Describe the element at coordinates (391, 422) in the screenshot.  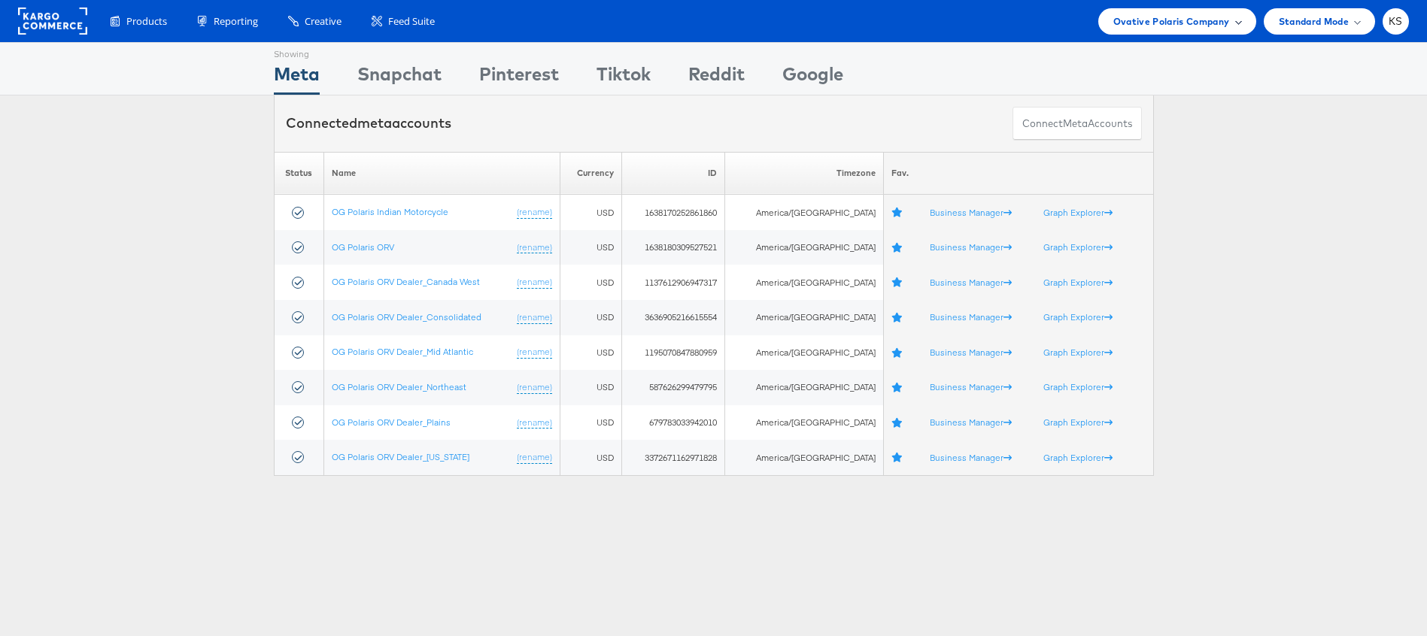
I see `a: OG Polaris ORV Dealer_Plains` at that location.